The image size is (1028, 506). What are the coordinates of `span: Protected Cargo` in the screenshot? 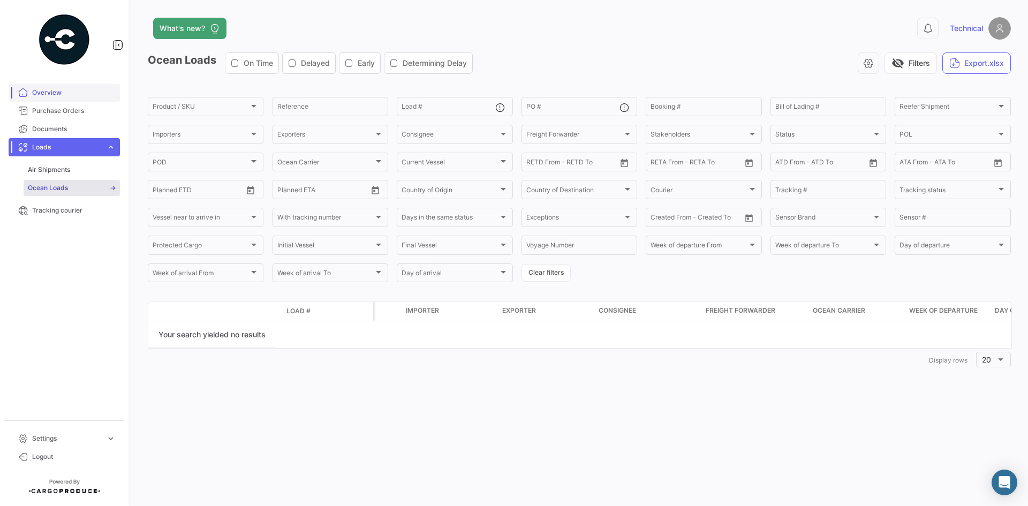 It's located at (201, 247).